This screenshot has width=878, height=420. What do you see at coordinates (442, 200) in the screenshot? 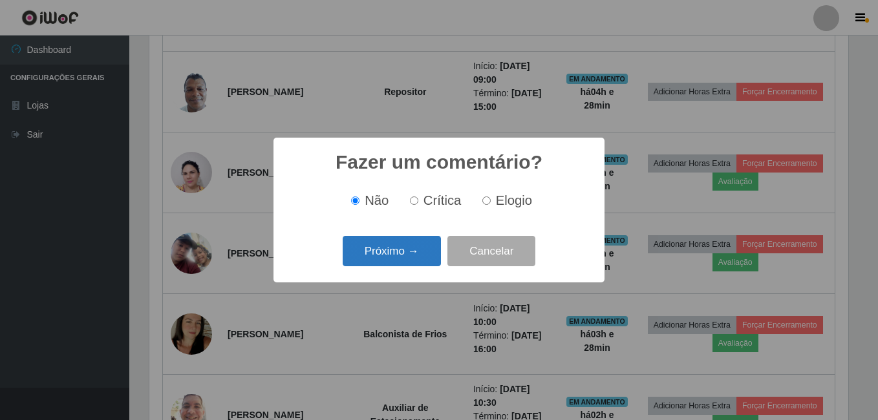
I see `span: Crítica` at bounding box center [442, 200].